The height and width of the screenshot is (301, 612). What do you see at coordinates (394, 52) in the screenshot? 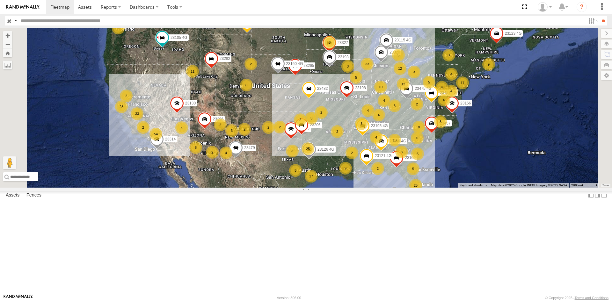
I see `span: 23320` at bounding box center [394, 52].